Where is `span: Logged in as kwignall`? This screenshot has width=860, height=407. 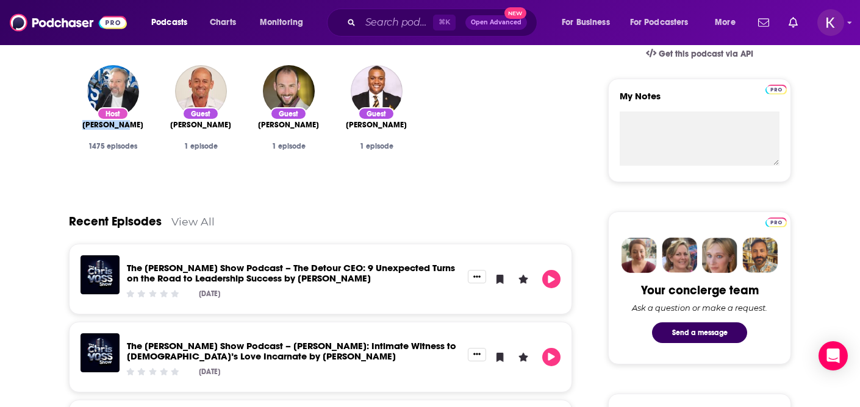
span: Logged in as kwignall is located at coordinates (831, 23).